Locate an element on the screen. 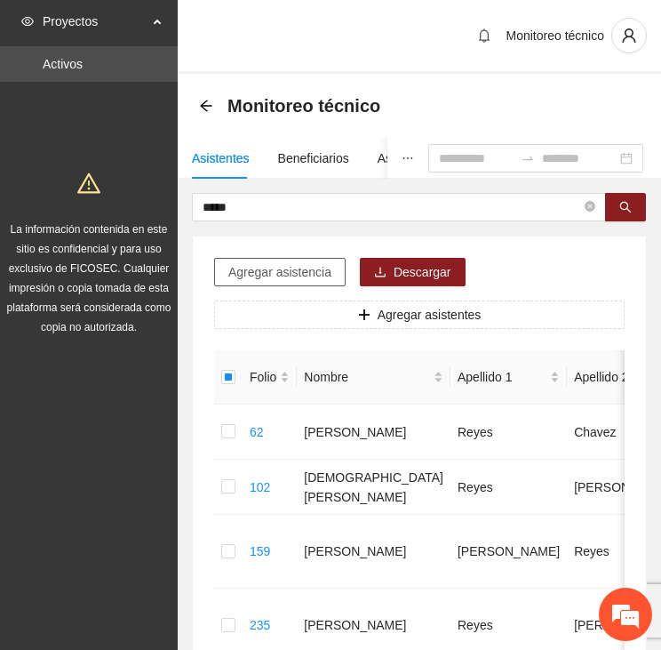  span: Folio is located at coordinates (263, 377).